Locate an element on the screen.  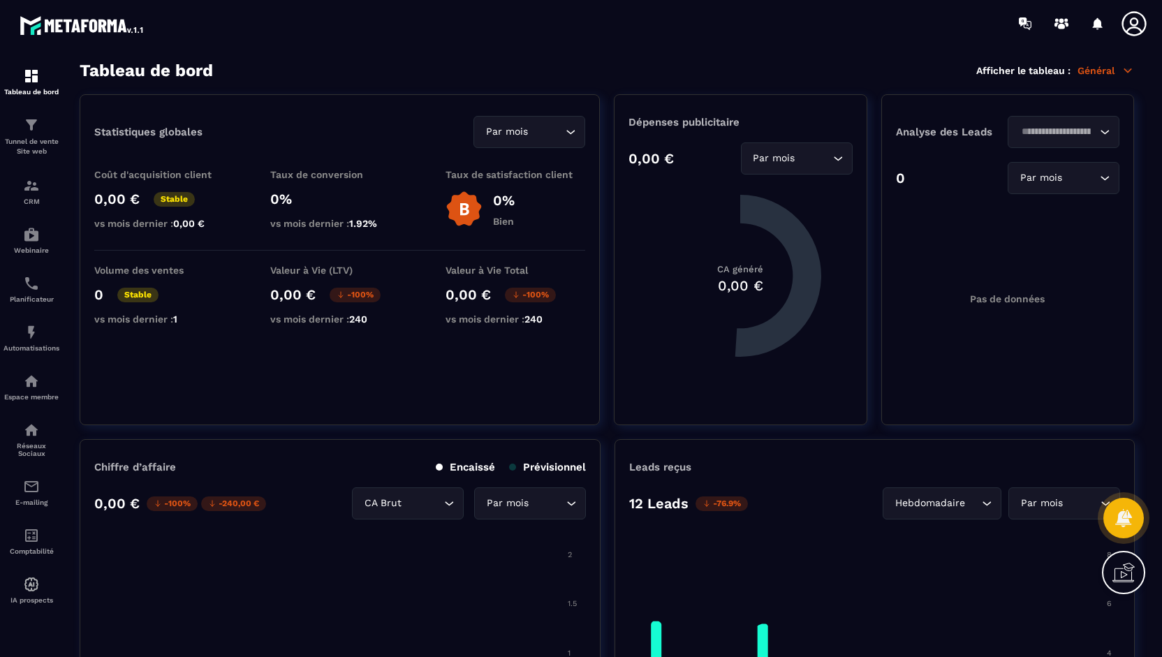
p: Webinaire is located at coordinates (31, 250).